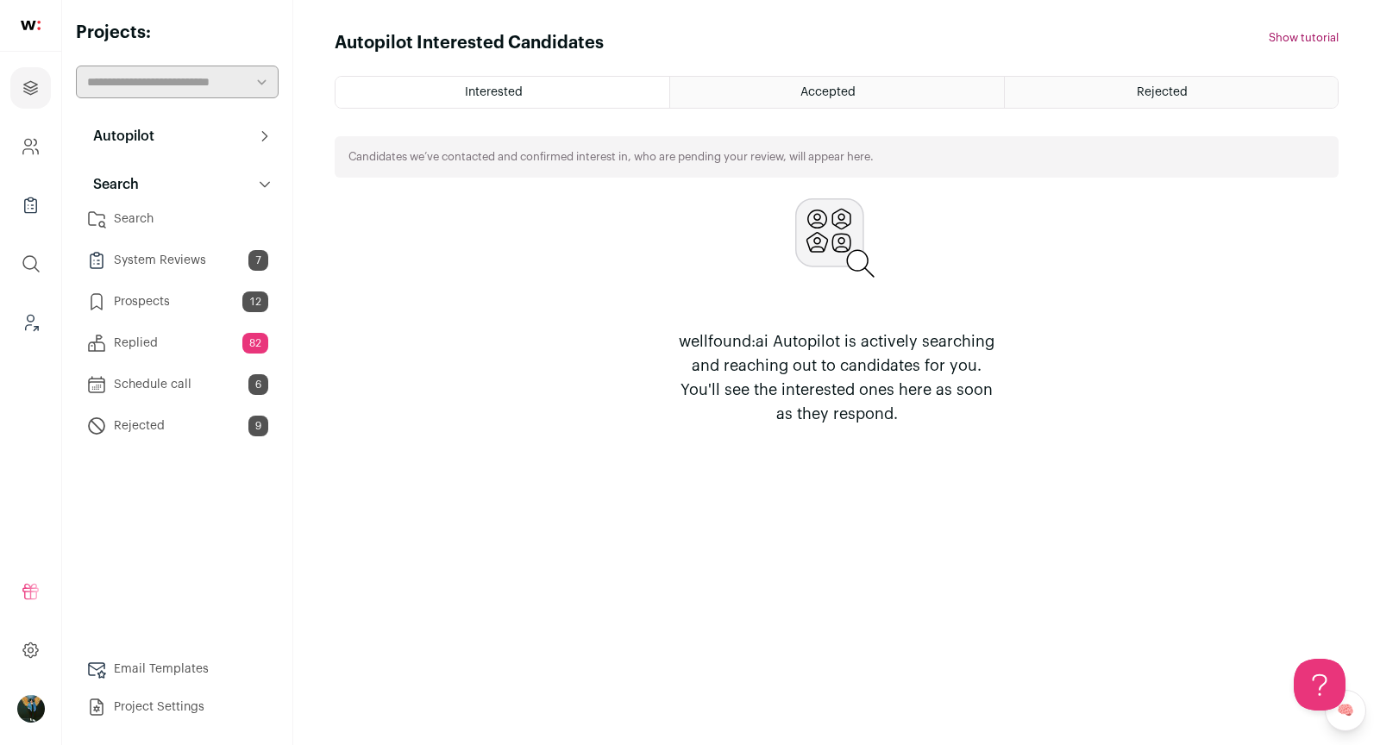 The width and height of the screenshot is (1380, 745). What do you see at coordinates (177, 343) in the screenshot?
I see `a: Replied82` at bounding box center [177, 343].